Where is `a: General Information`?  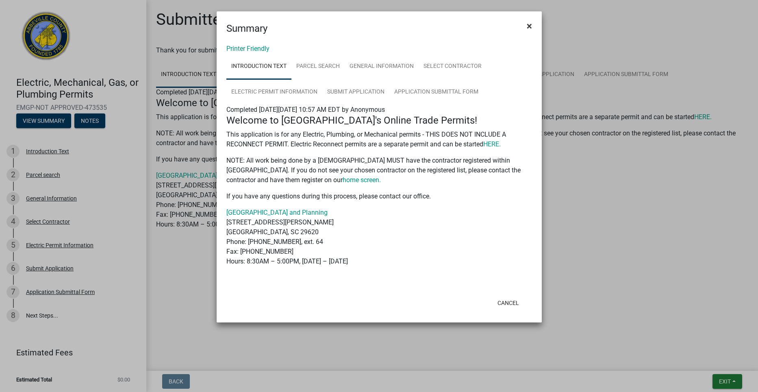 a: General Information is located at coordinates (382, 67).